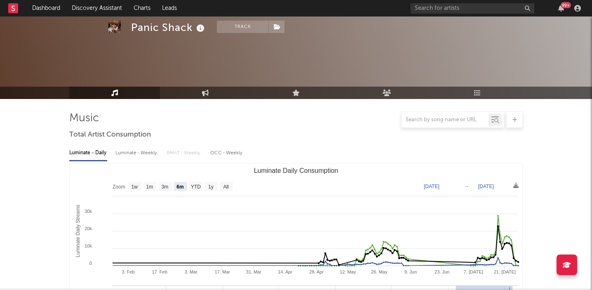 The width and height of the screenshot is (592, 290). I want to click on div: 99 +, so click(565, 5).